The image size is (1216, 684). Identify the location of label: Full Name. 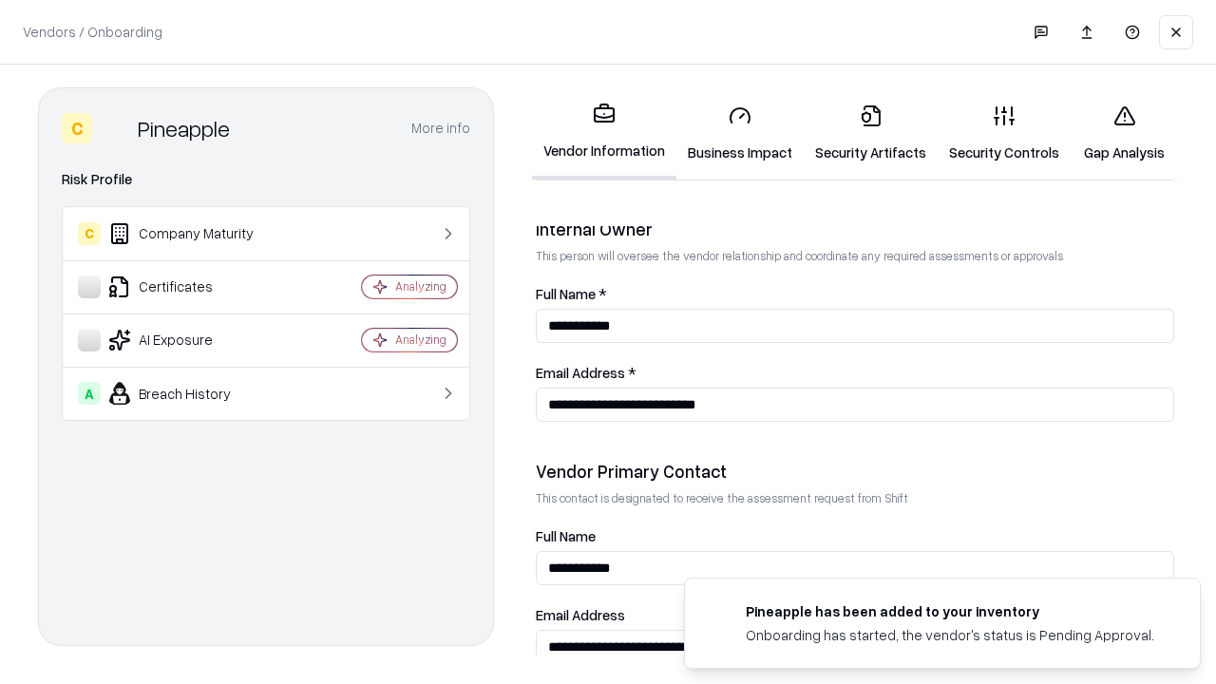
(855, 536).